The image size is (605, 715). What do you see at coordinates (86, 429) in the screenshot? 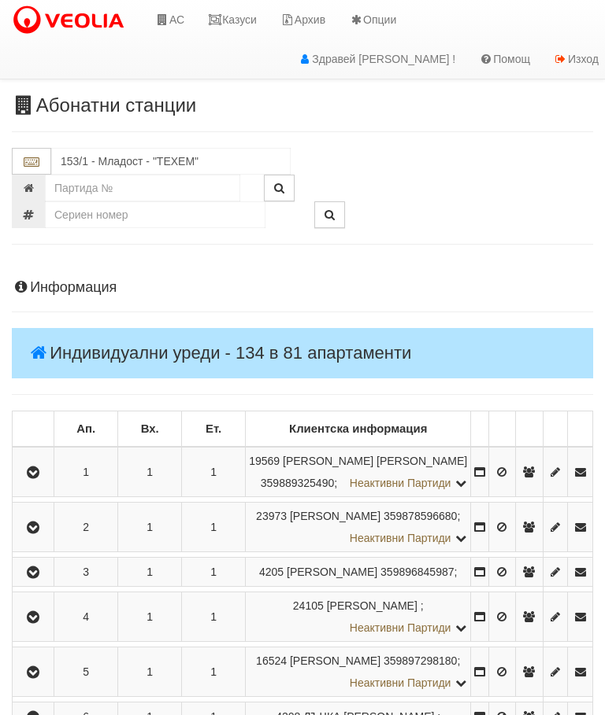
I see `b: Ап.` at bounding box center [86, 429].